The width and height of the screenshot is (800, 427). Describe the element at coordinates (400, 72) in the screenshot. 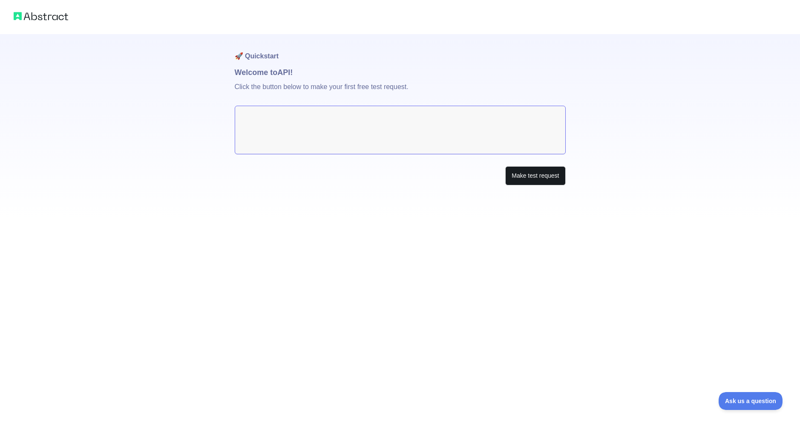

I see `h1: Welcome to API!` at that location.